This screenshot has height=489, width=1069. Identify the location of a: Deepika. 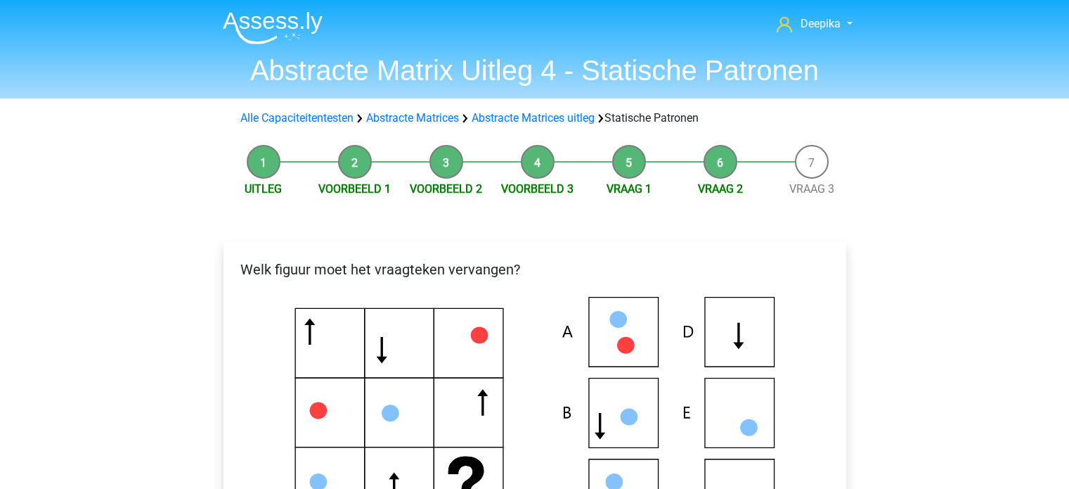
(814, 24).